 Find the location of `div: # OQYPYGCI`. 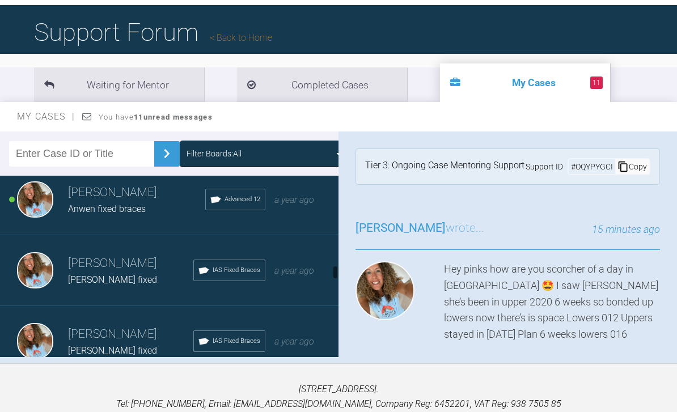

div: # OQYPYGCI is located at coordinates (592, 167).